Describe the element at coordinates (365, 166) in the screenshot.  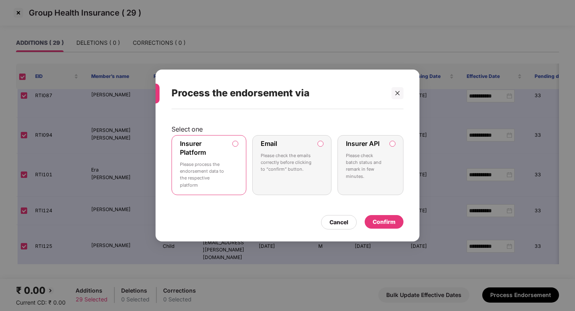
I see `p: Please check batch status and remark in few minutes.` at that location.